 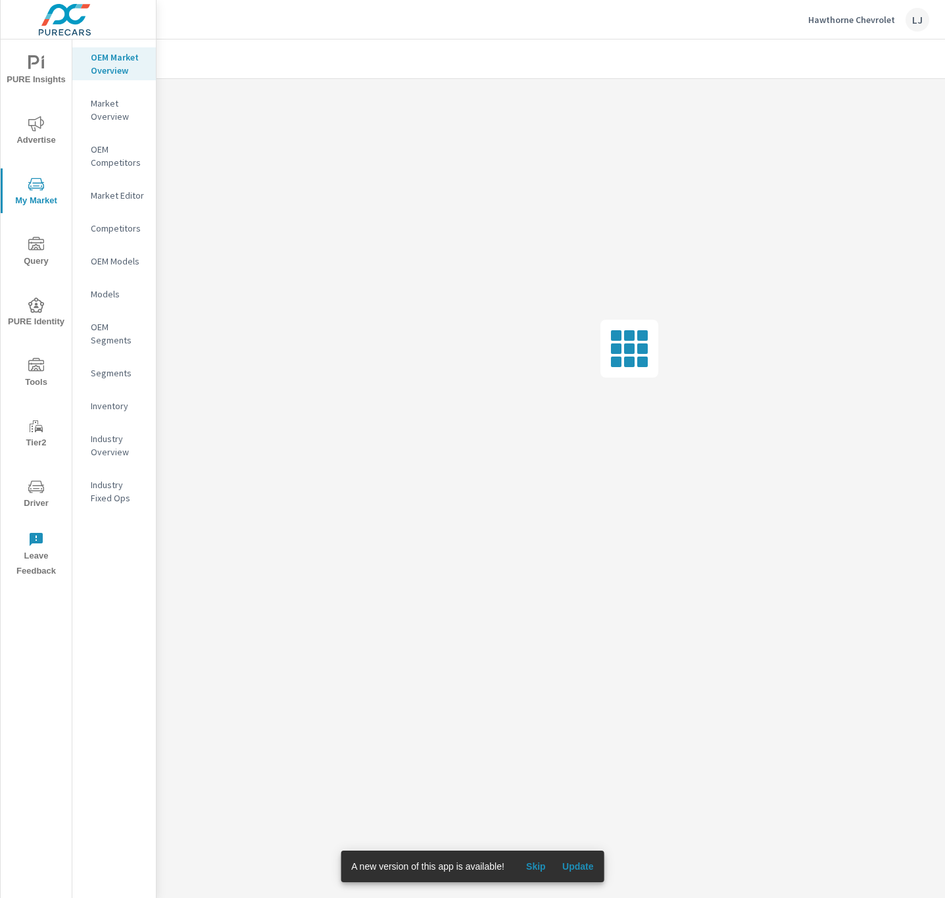 What do you see at coordinates (118, 228) in the screenshot?
I see `p: Competitors` at bounding box center [118, 228].